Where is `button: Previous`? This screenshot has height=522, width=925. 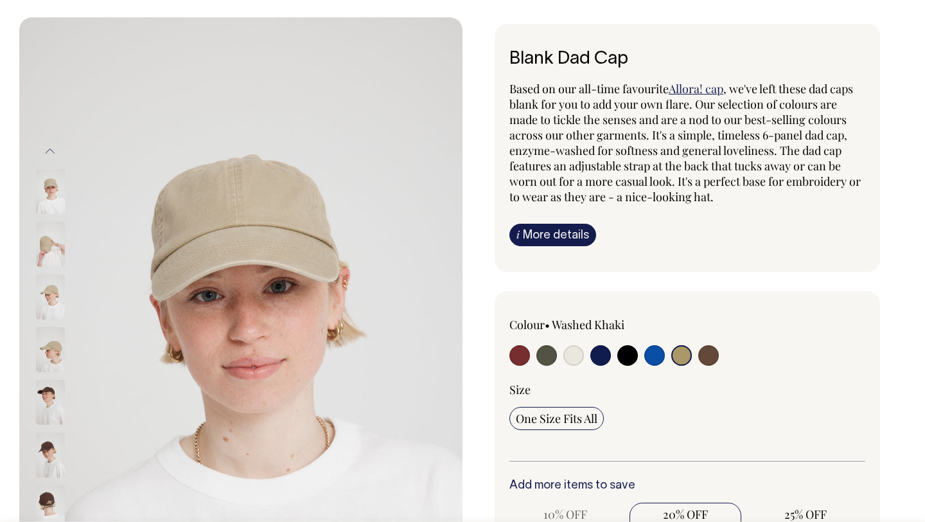
button: Previous is located at coordinates (50, 151).